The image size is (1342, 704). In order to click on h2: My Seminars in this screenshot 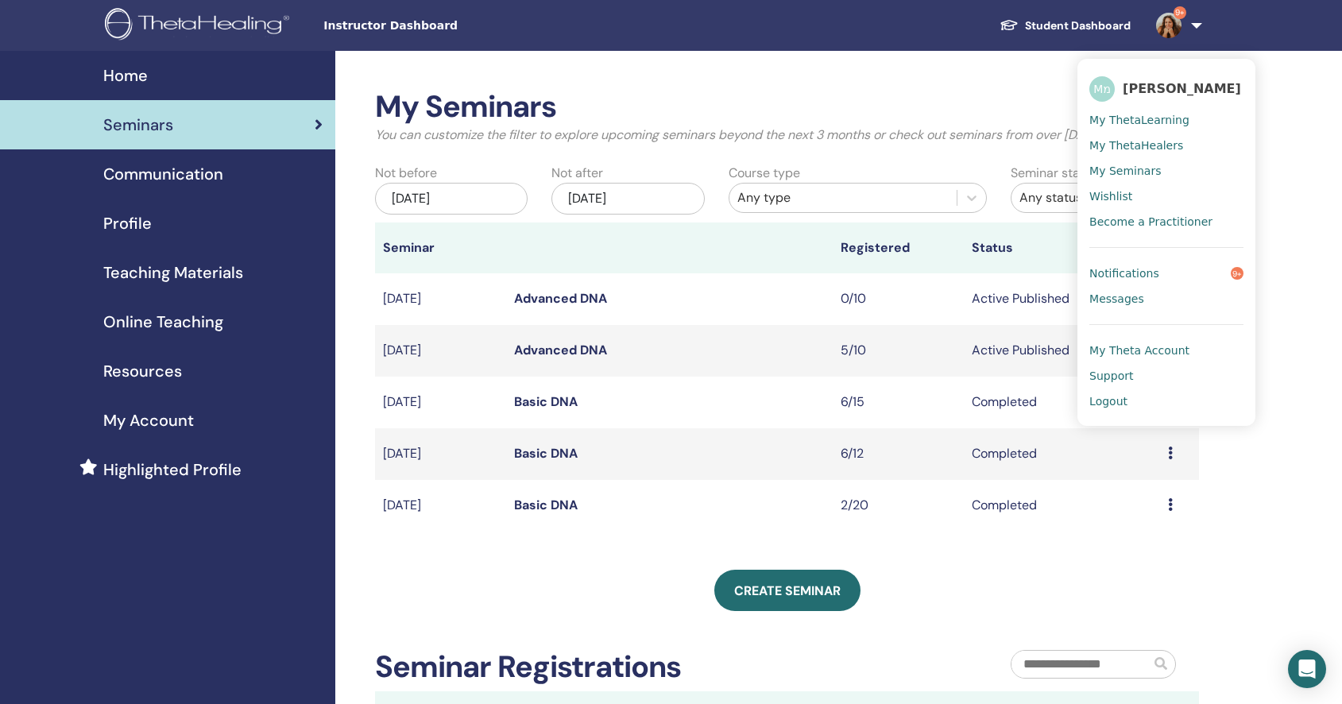, I will do `click(786, 107)`.